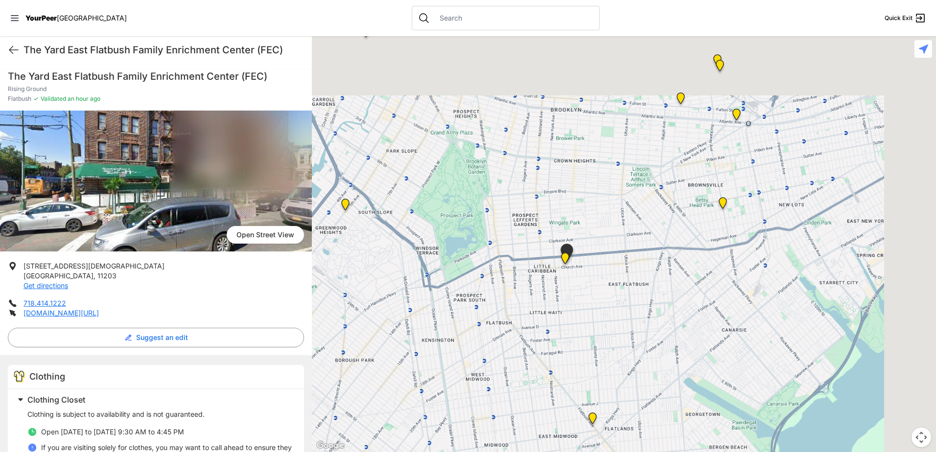 This screenshot has width=936, height=452. Describe the element at coordinates (83, 98) in the screenshot. I see `span: an hour ago` at that location.